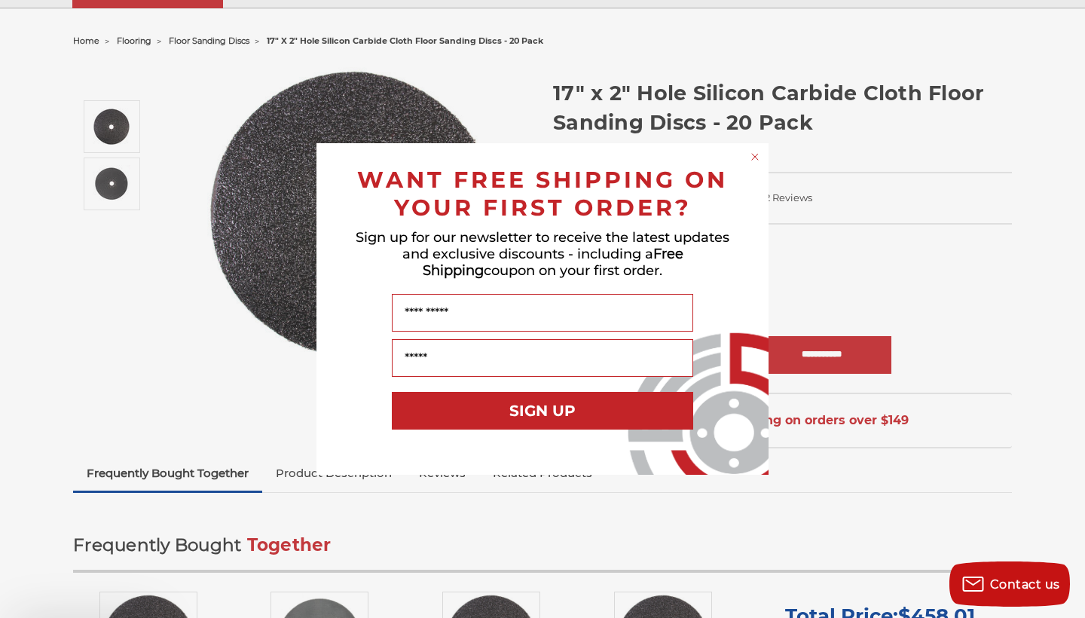 The image size is (1085, 618). Describe the element at coordinates (543, 254) in the screenshot. I see `span: Sign up for our newsletter to receive the latest updates and exclusive discounts - including a co...` at that location.